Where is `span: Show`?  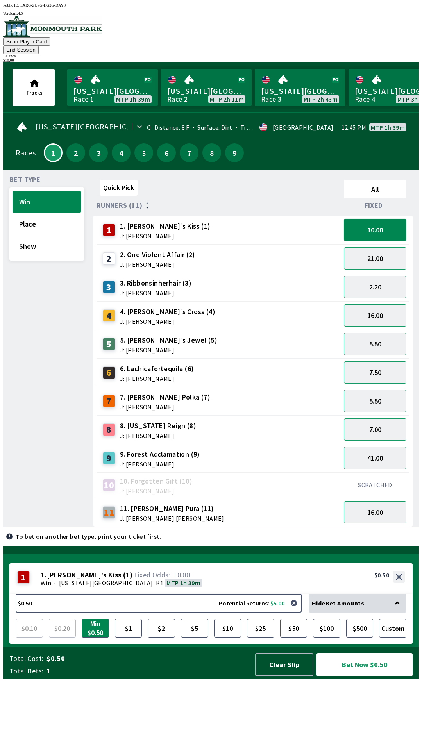
span: Show is located at coordinates (46, 246).